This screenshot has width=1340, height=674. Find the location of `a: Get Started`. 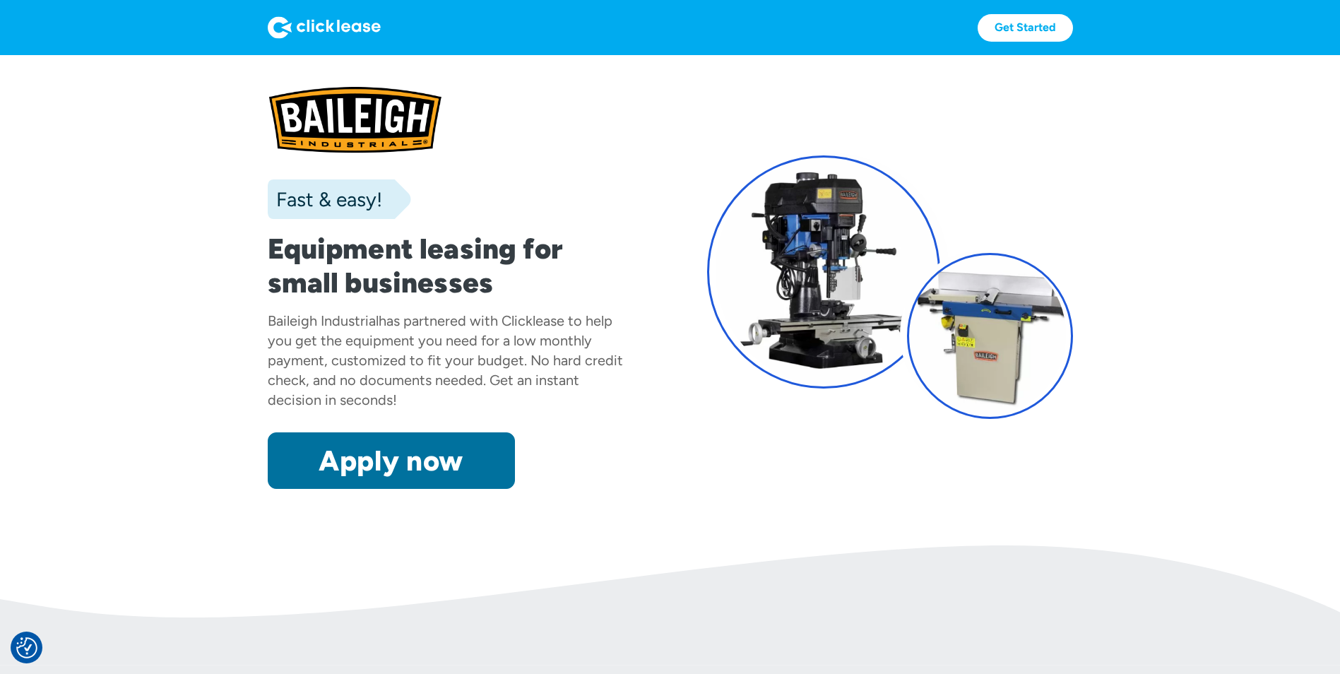

a: Get Started is located at coordinates (1025, 28).